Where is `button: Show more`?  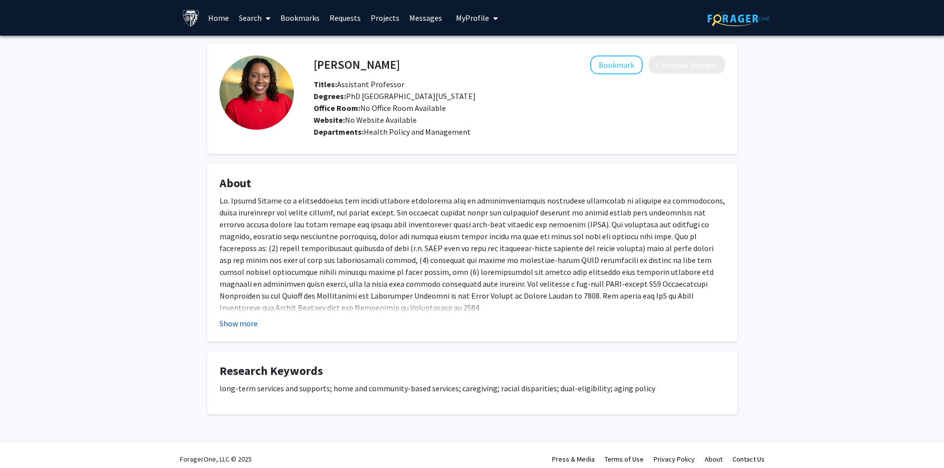 button: Show more is located at coordinates (238, 324).